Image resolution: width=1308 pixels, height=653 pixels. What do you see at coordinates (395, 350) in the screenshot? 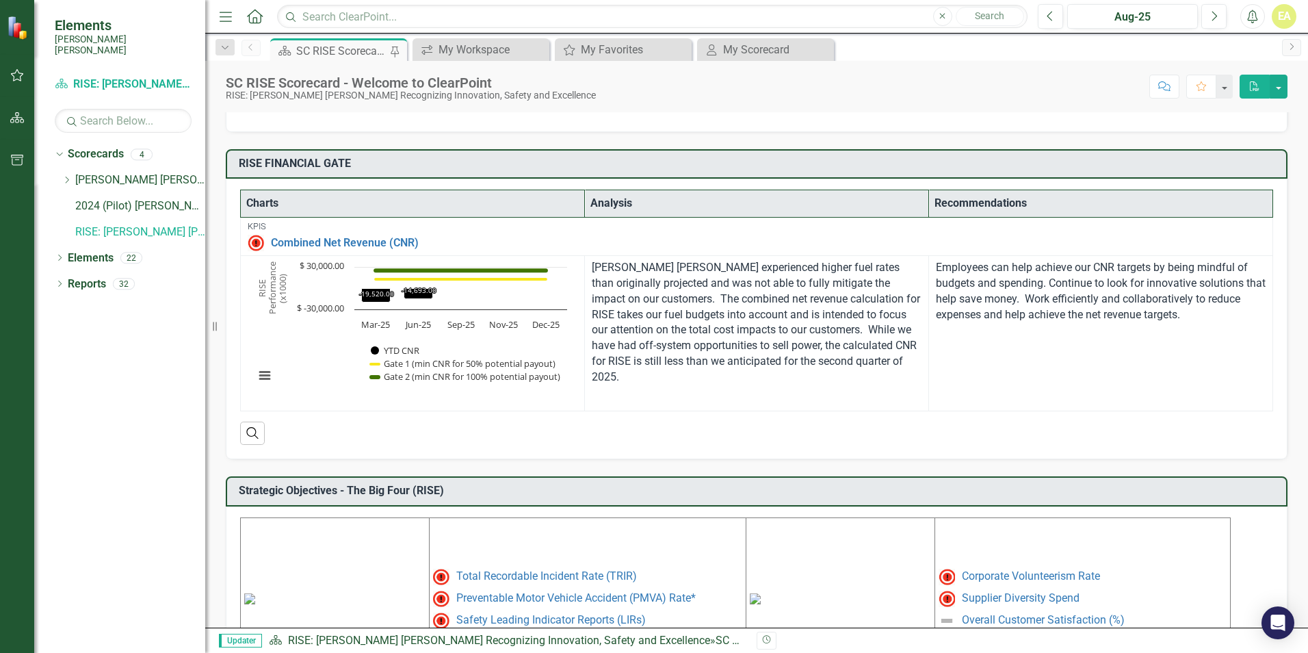
I see `button: Show YTD CNR` at bounding box center [395, 350].